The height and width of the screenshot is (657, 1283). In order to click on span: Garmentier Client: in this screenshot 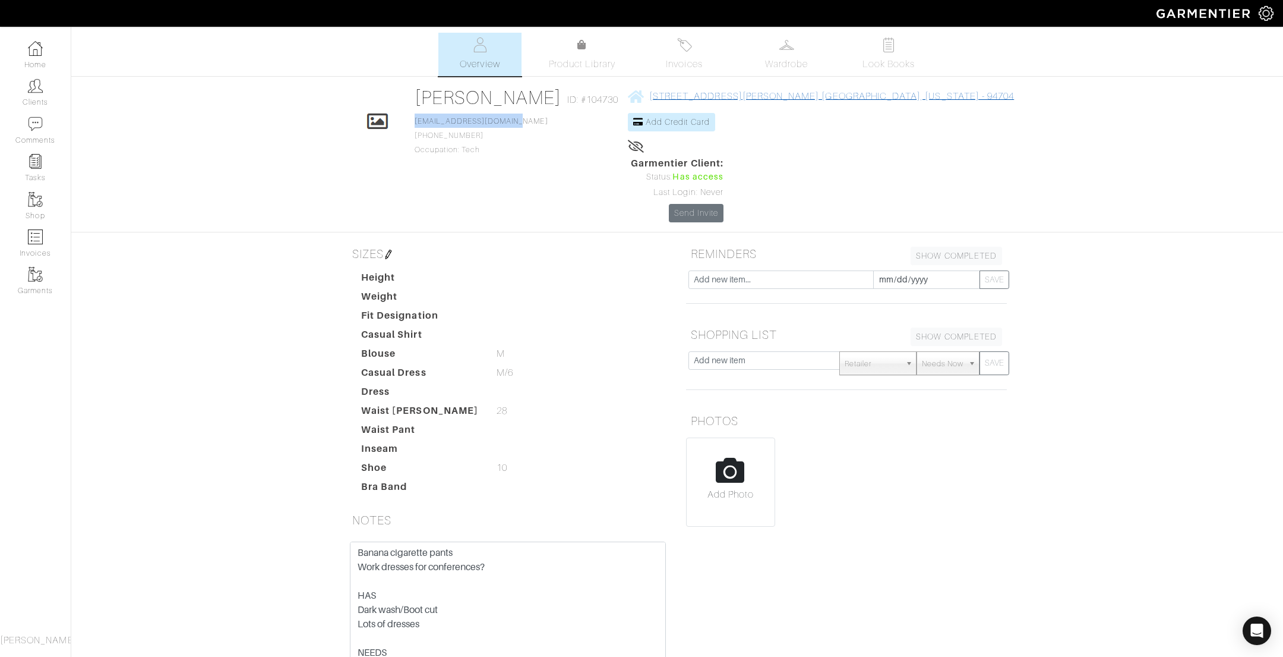, I will do `click(677, 163)`.